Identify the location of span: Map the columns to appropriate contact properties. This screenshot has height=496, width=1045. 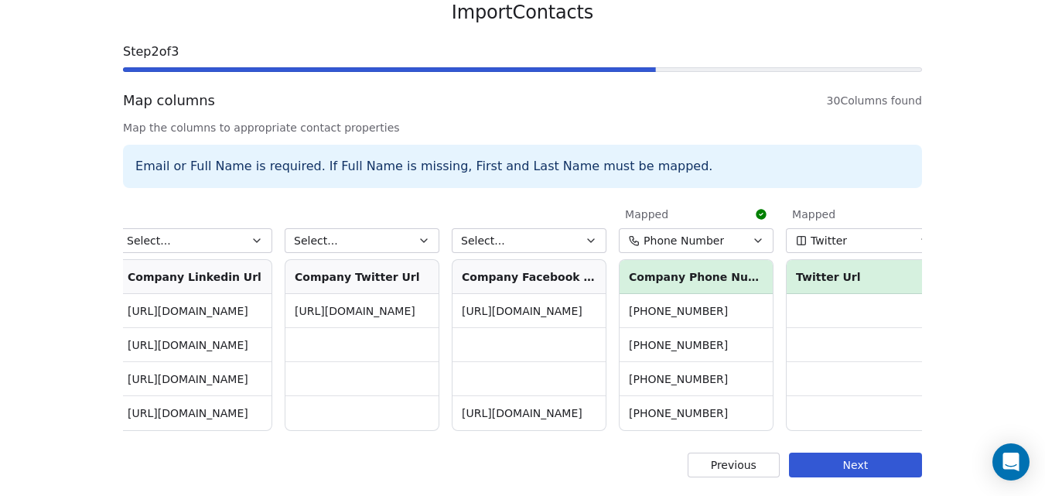
(522, 128).